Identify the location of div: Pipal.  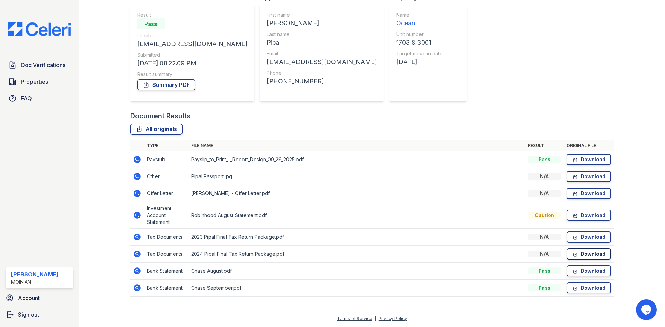
(322, 43).